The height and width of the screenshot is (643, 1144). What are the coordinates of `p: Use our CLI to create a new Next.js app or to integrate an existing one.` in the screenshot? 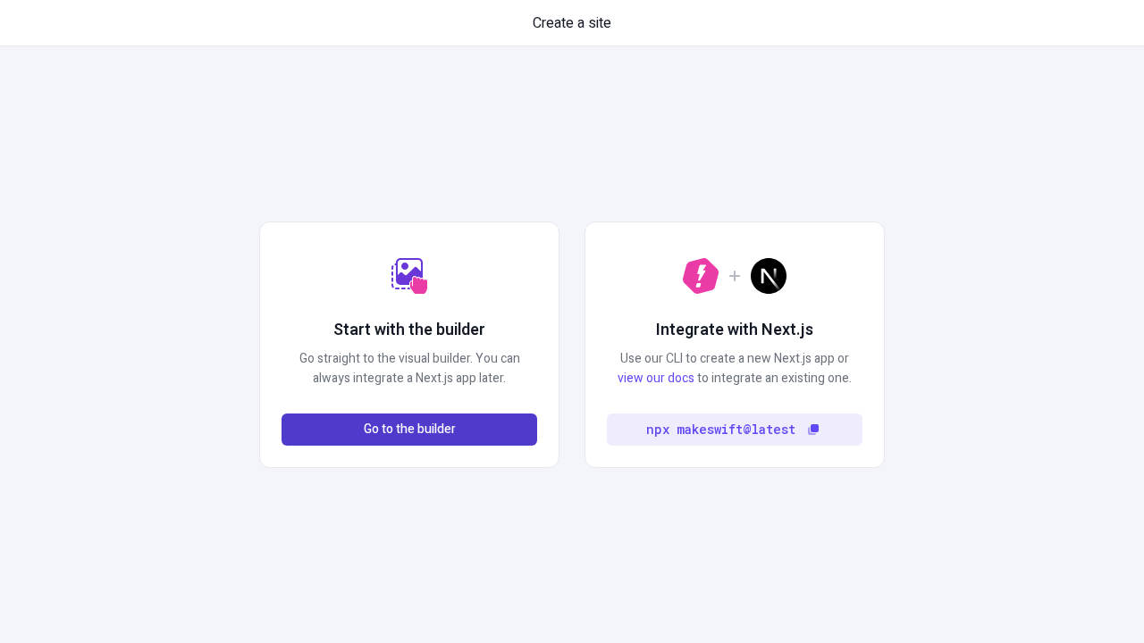 It's located at (734, 369).